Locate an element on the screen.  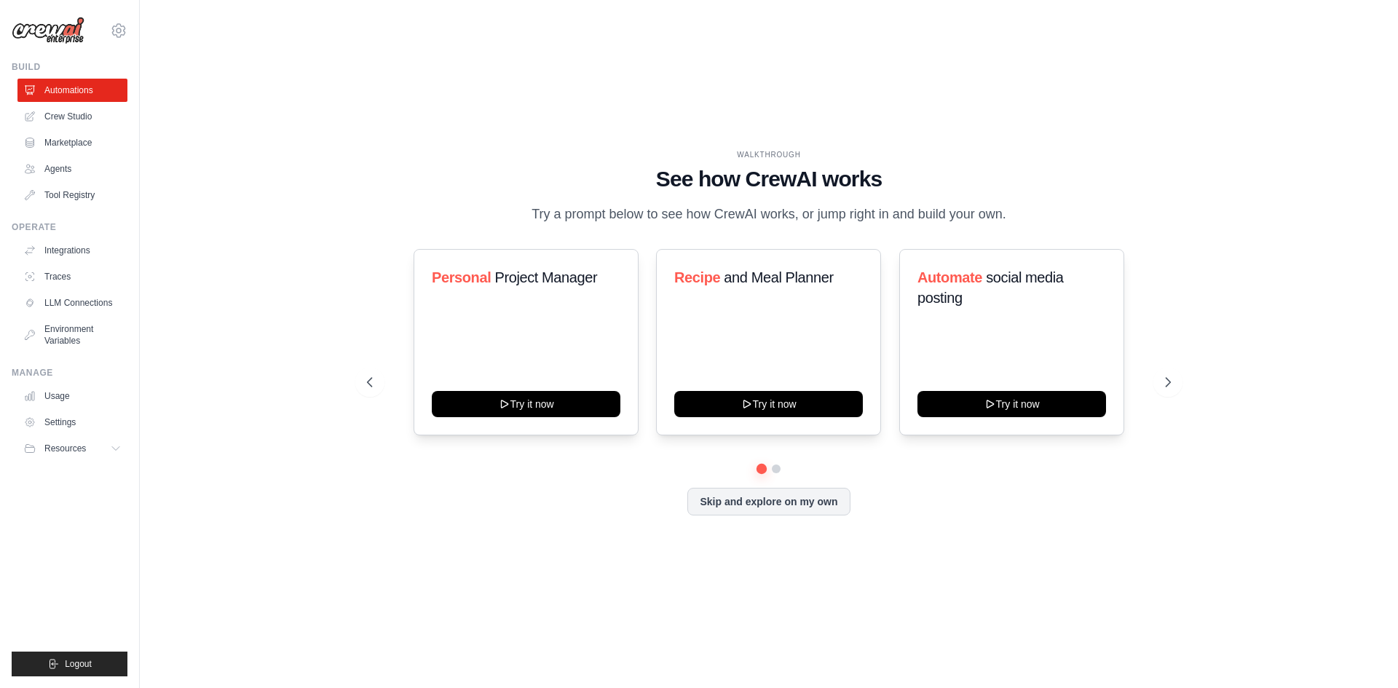
a: Integrations is located at coordinates (72, 250).